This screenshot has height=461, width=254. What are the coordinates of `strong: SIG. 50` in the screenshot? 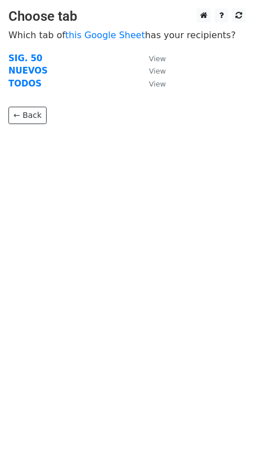 It's located at (25, 58).